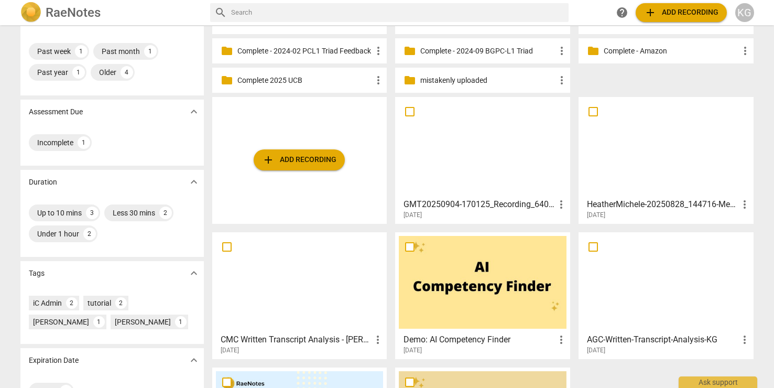 This screenshot has width=774, height=388. Describe the element at coordinates (718, 382) in the screenshot. I see `div: Ask support` at that location.